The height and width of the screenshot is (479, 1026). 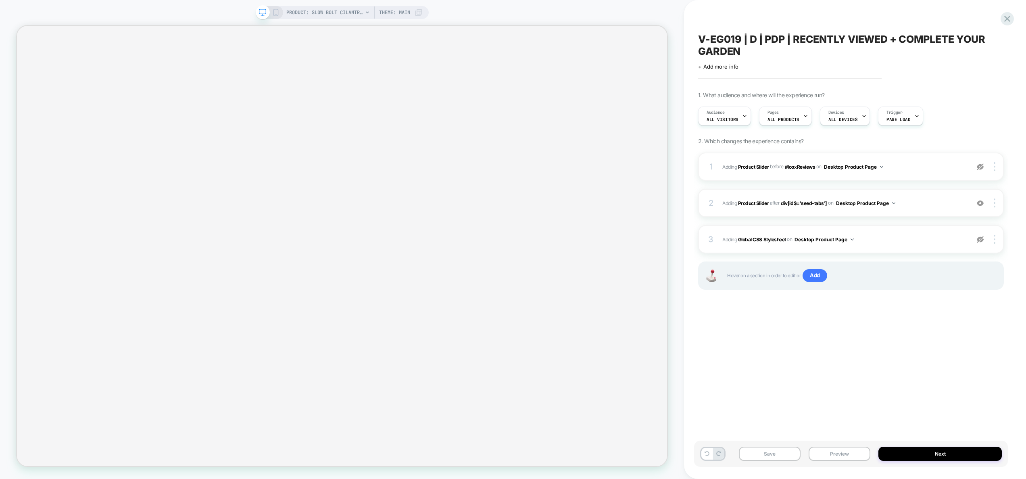 I want to click on span: 2. Which changes the experience contains?, so click(x=751, y=141).